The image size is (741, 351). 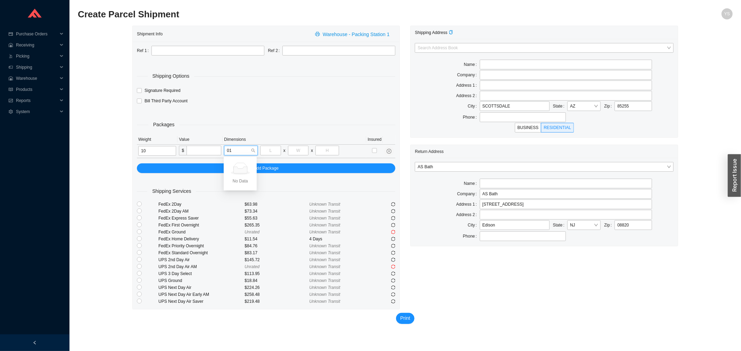 I want to click on div: UPS 3 Day Select, so click(x=201, y=274).